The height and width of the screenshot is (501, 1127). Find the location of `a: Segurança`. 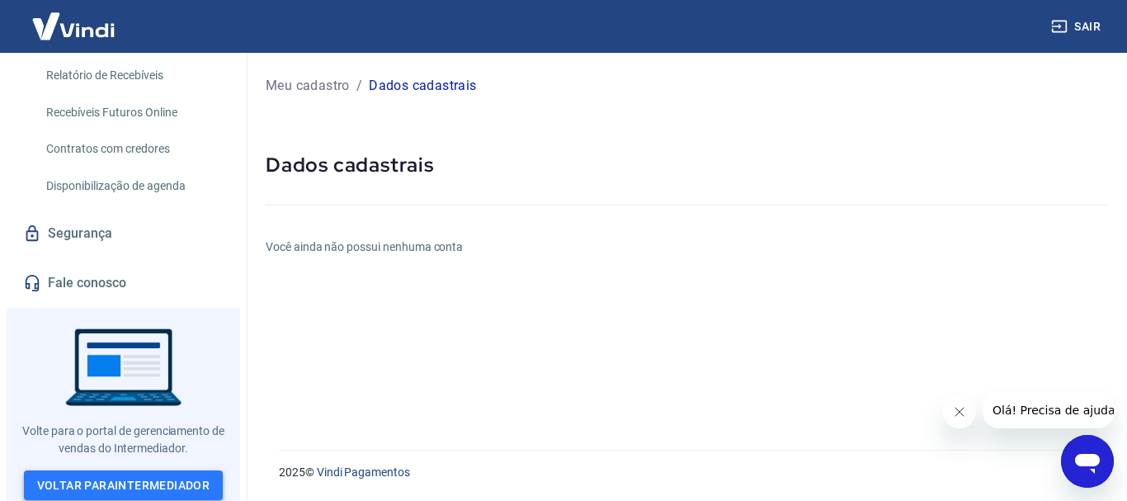

a: Segurança is located at coordinates (123, 234).